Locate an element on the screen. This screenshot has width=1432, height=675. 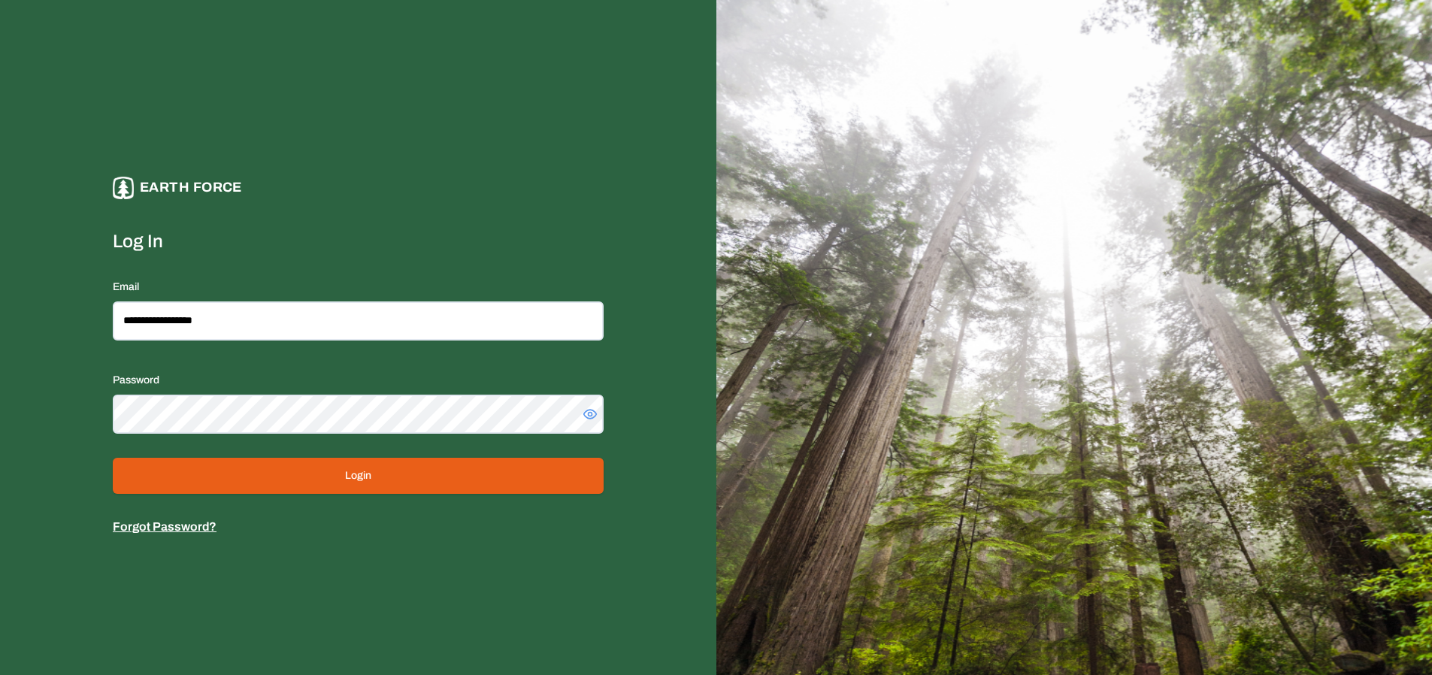
p: Earth force is located at coordinates (191, 187).